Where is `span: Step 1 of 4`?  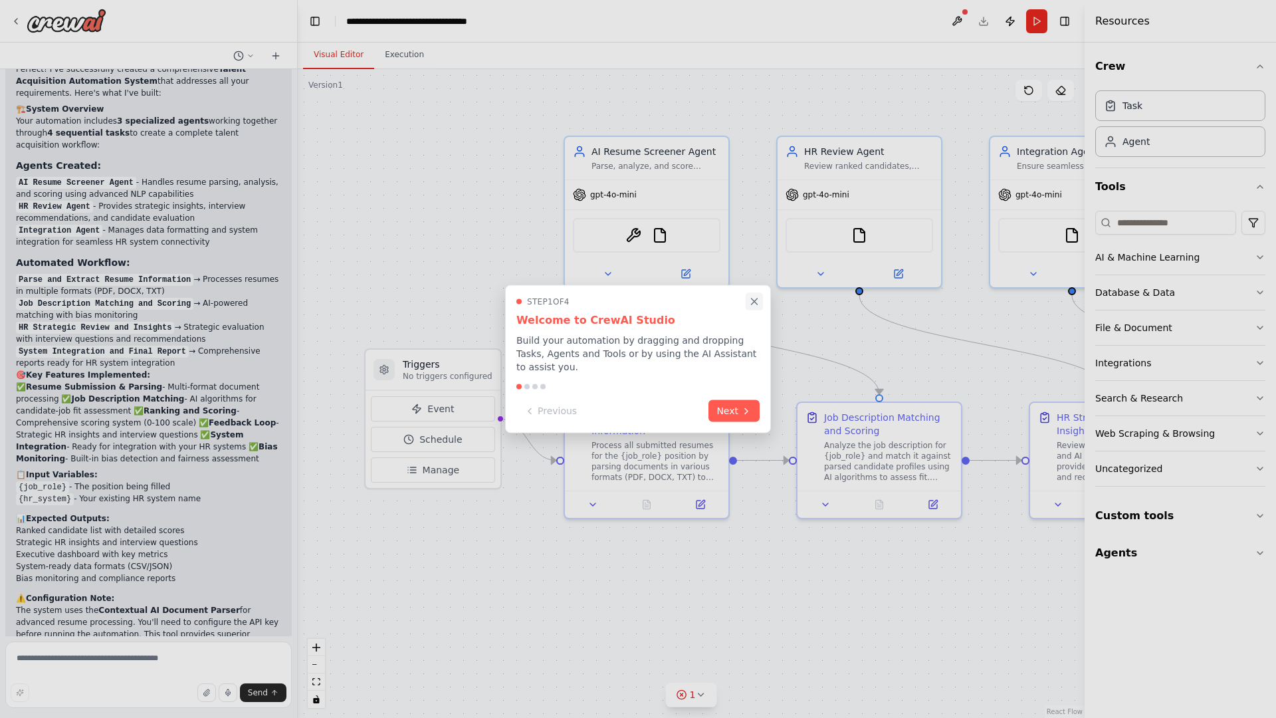 span: Step 1 of 4 is located at coordinates (548, 302).